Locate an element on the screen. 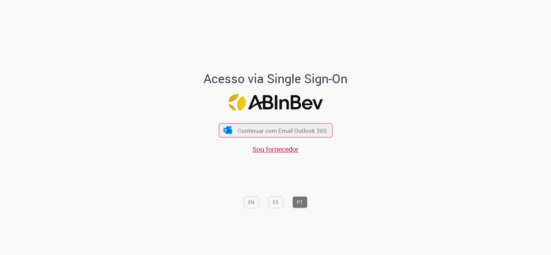  img: Logo ABInBev is located at coordinates (276, 102).